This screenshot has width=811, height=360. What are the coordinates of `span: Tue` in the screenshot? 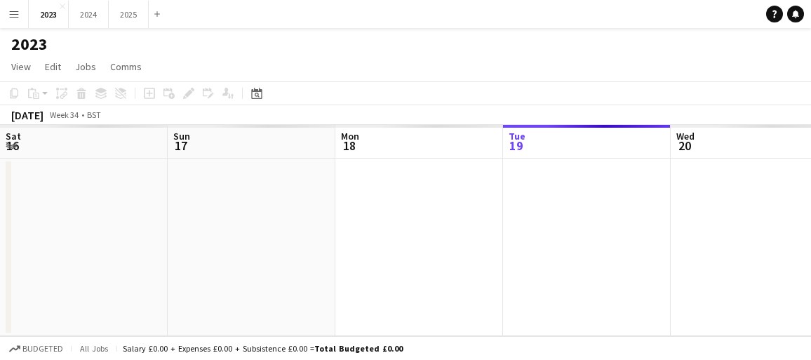 It's located at (517, 136).